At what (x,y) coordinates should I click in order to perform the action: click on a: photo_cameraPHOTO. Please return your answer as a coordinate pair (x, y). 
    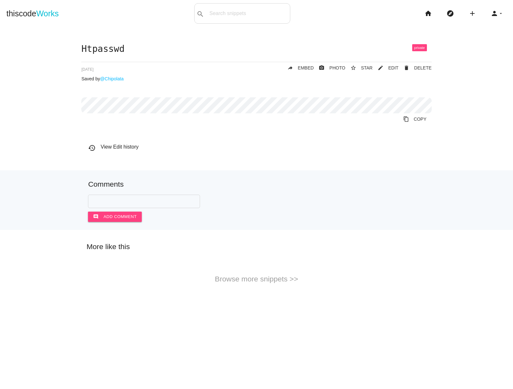
    Looking at the image, I should click on (330, 68).